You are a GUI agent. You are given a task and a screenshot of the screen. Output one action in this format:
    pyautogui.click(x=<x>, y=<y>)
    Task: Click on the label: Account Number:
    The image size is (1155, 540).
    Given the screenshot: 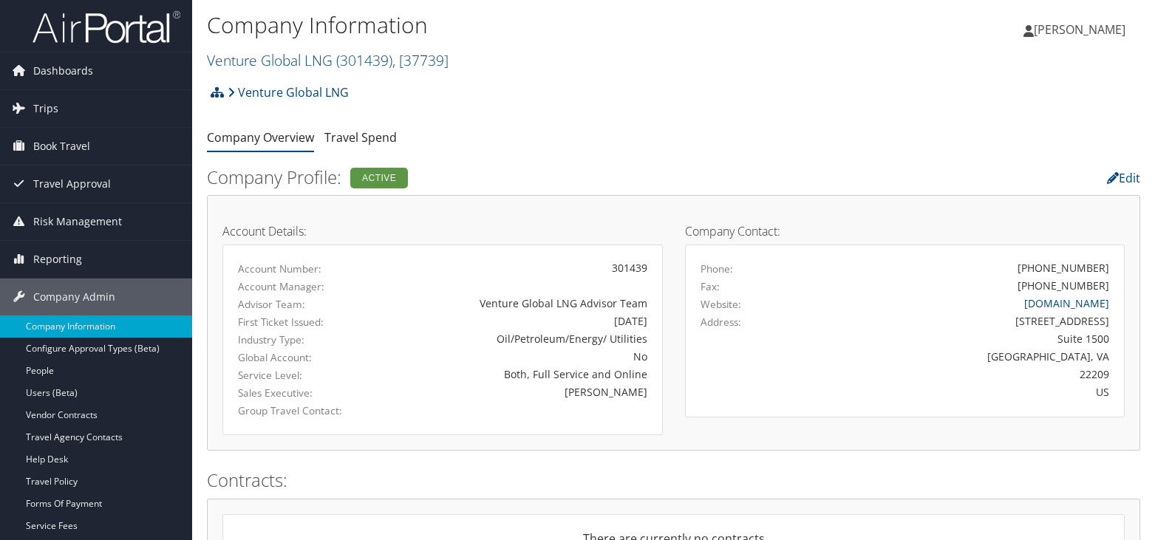 What is the action you would take?
    pyautogui.click(x=299, y=269)
    